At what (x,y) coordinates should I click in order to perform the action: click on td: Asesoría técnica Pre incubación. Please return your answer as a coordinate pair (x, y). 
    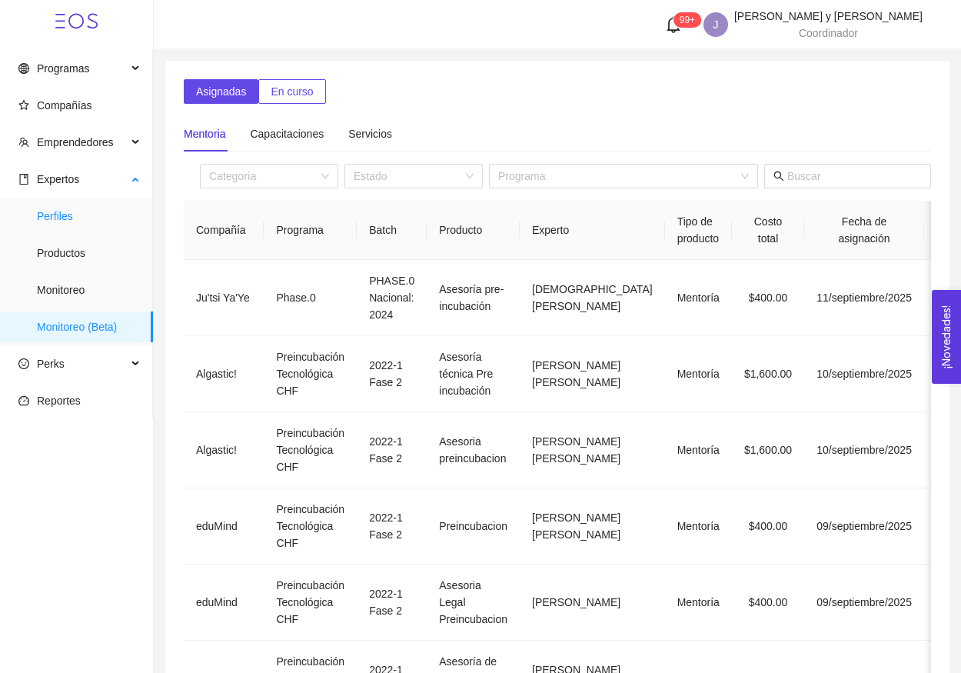
    Looking at the image, I should click on (473, 374).